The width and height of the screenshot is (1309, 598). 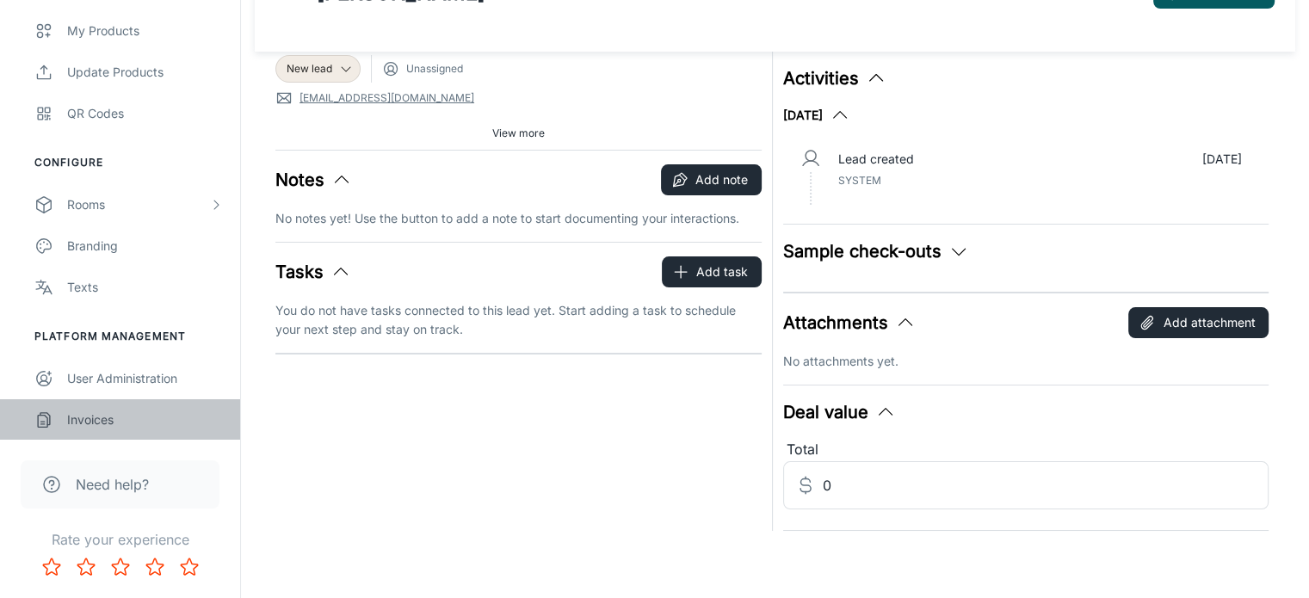 I want to click on button: Add note, so click(x=711, y=180).